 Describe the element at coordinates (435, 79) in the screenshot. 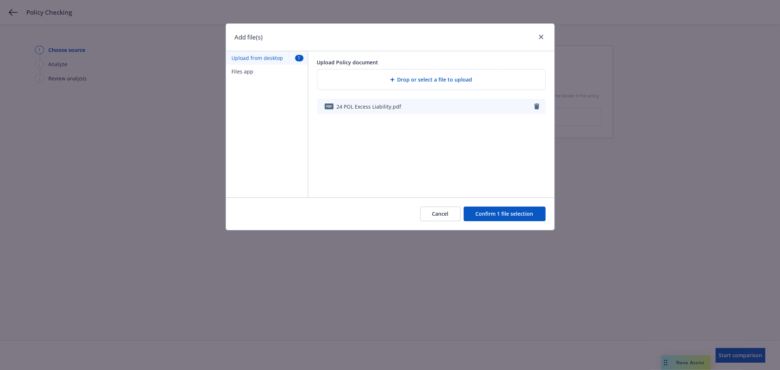

I see `span: Drop or select a file to upload` at that location.